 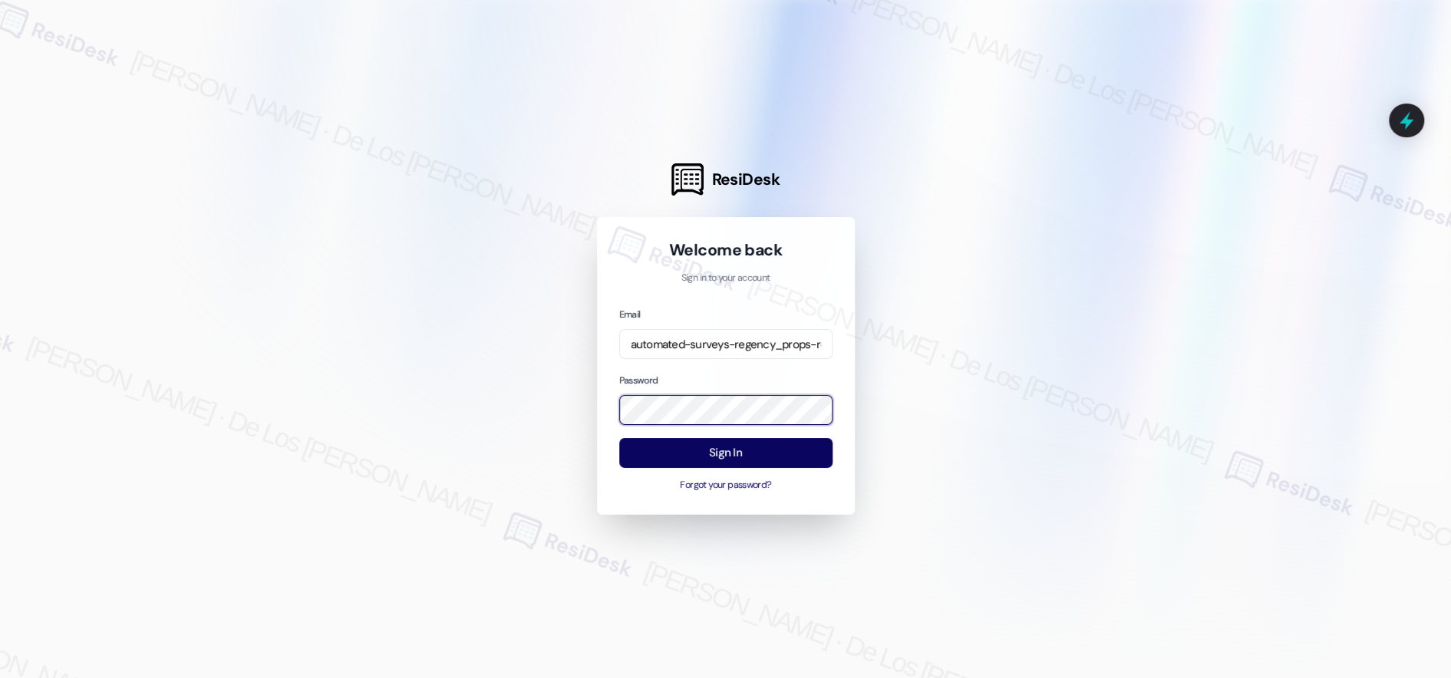 What do you see at coordinates (726, 250) in the screenshot?
I see `h1: Welcome back` at bounding box center [726, 250].